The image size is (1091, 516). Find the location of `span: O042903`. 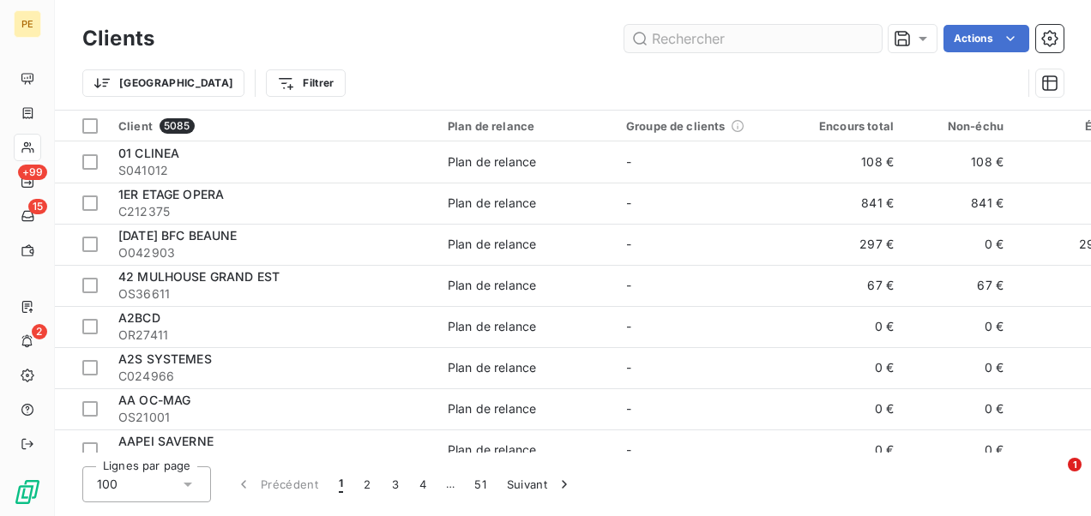

span: O042903 is located at coordinates (273, 253).